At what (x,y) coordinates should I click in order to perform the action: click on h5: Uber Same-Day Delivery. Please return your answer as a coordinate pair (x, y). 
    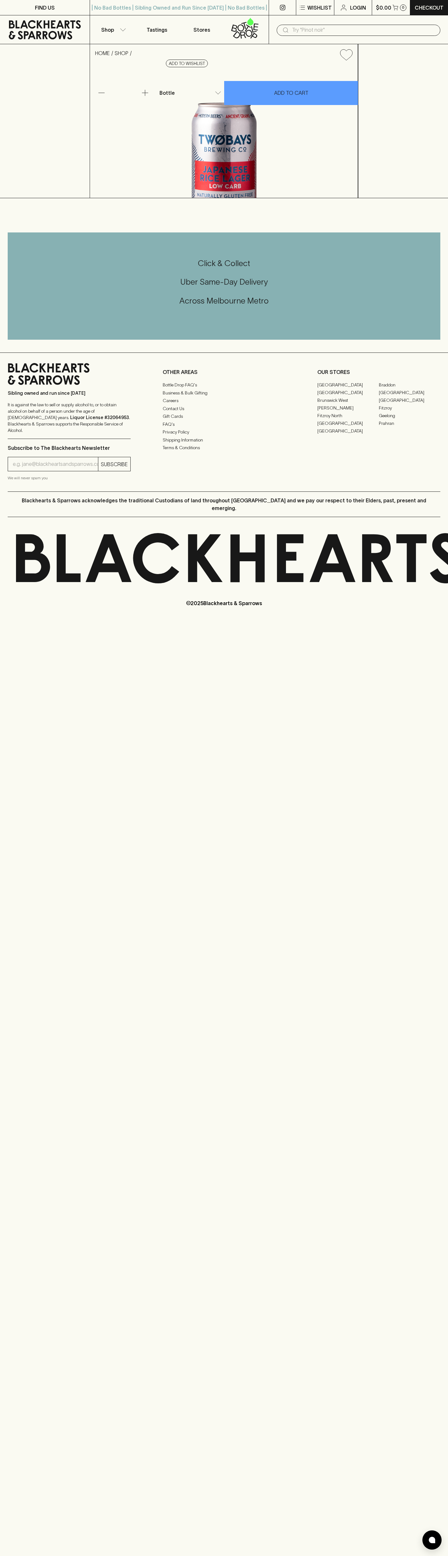
    Looking at the image, I should click on (224, 282).